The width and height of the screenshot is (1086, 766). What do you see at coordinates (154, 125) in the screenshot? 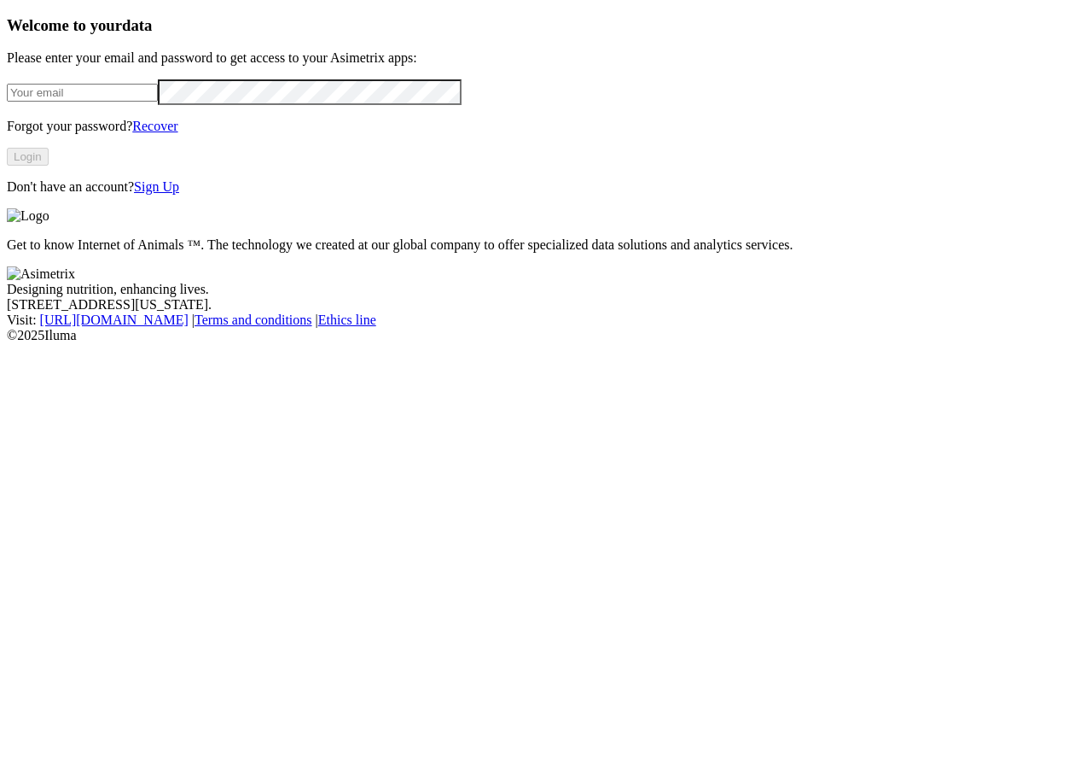
I see `a: Recover` at bounding box center [154, 125].